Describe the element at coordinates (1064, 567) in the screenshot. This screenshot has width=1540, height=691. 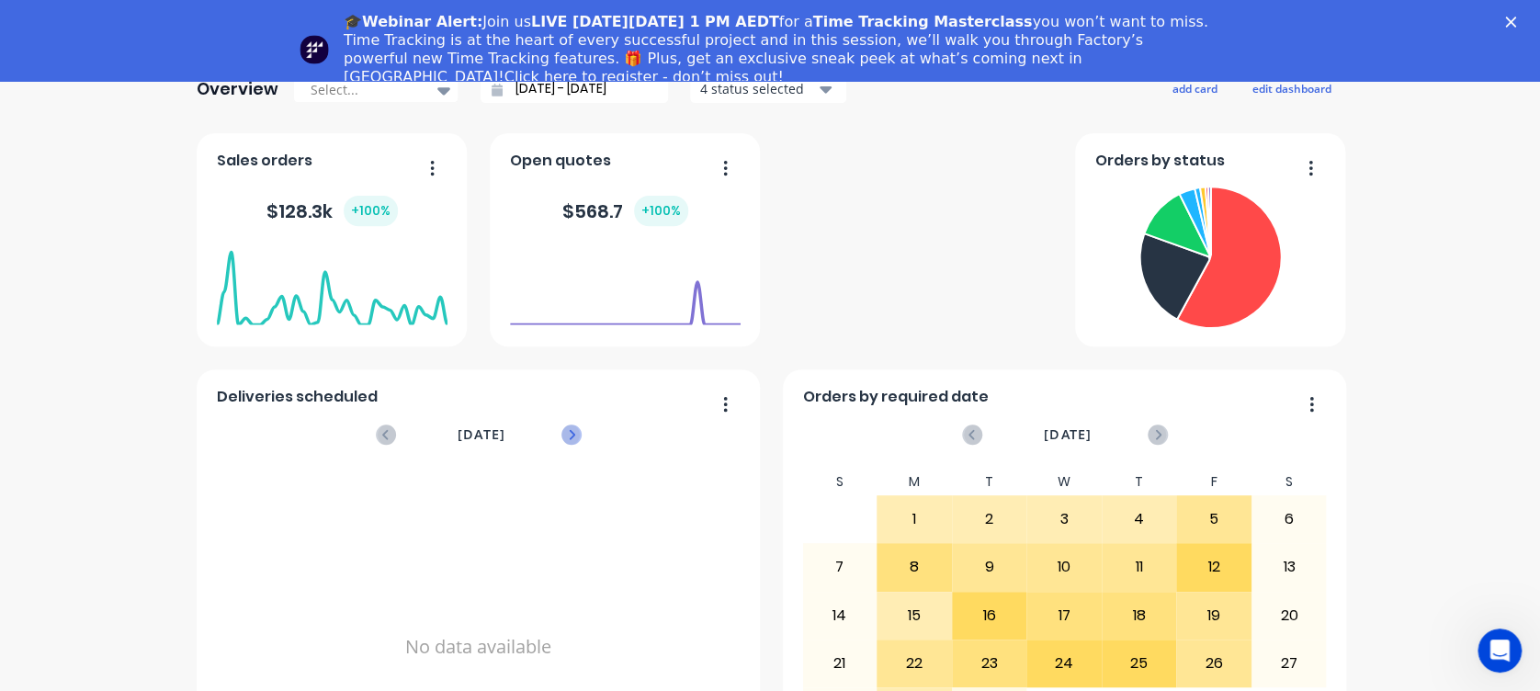
I see `div: 10` at that location.